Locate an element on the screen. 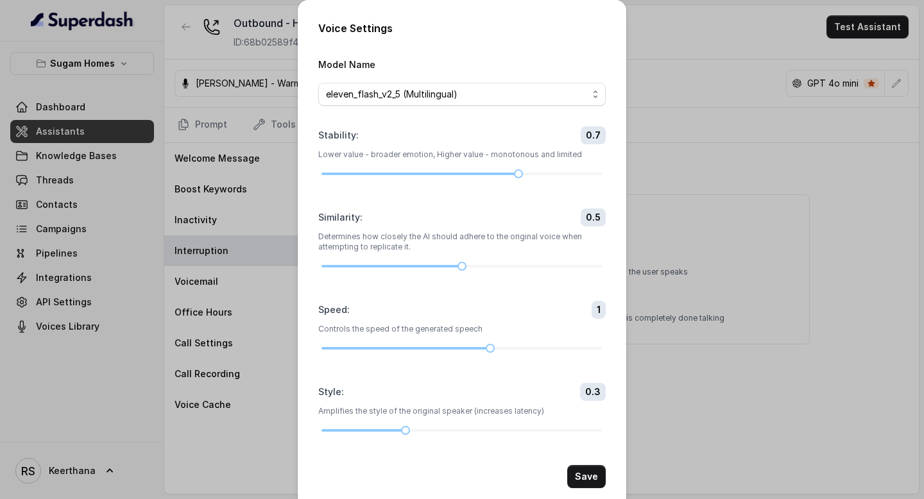 The width and height of the screenshot is (924, 499). span: 0.5 is located at coordinates (593, 217).